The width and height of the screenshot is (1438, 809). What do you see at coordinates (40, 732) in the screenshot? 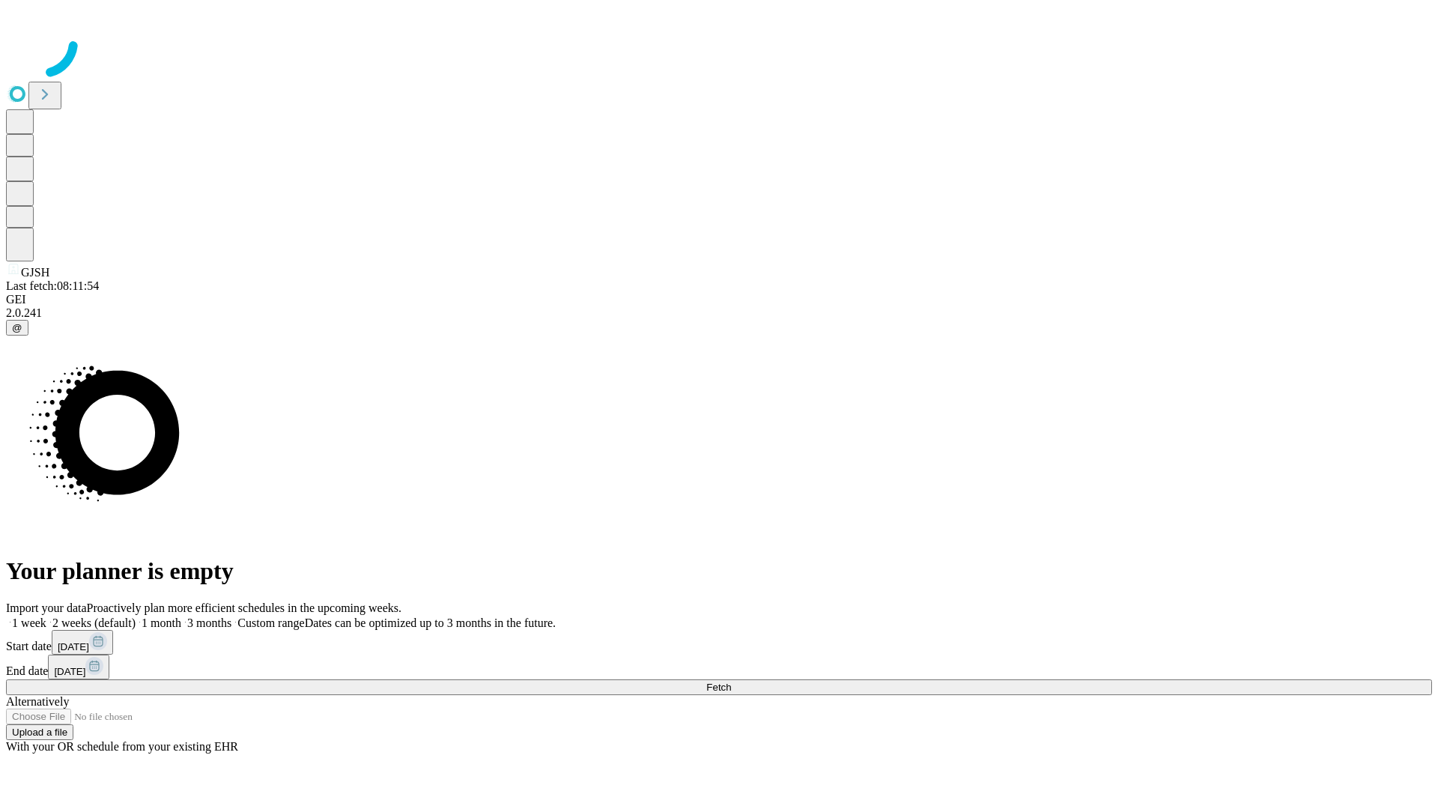
I see `button: Upload a file` at bounding box center [40, 732].